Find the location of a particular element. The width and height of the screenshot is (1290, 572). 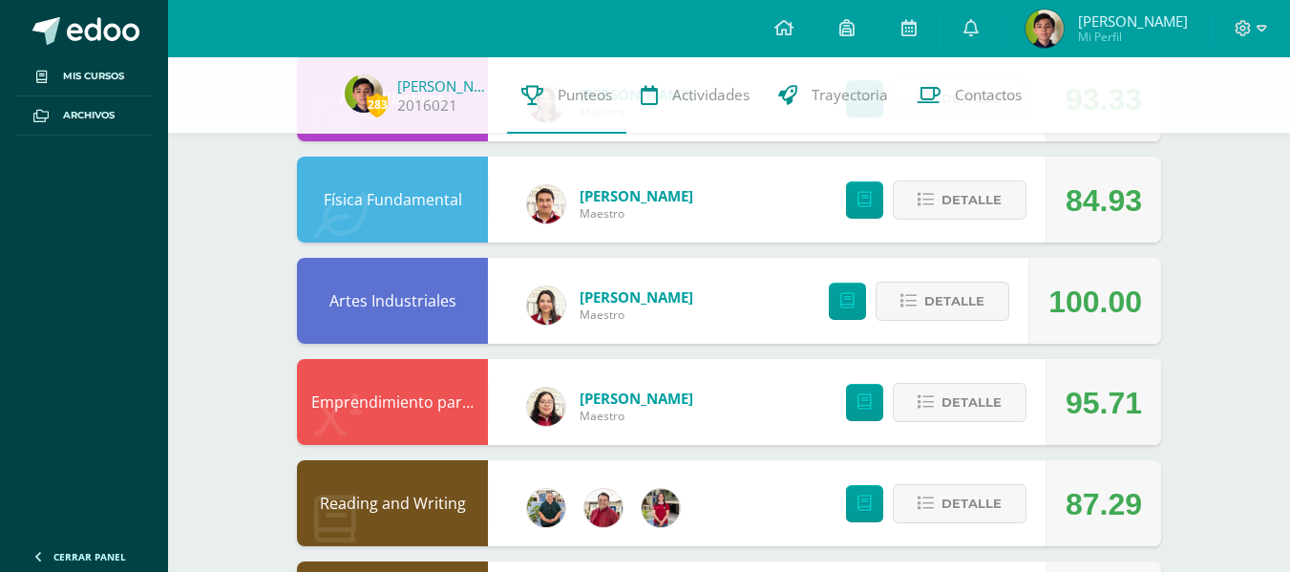

span: Actividades is located at coordinates (711, 95).